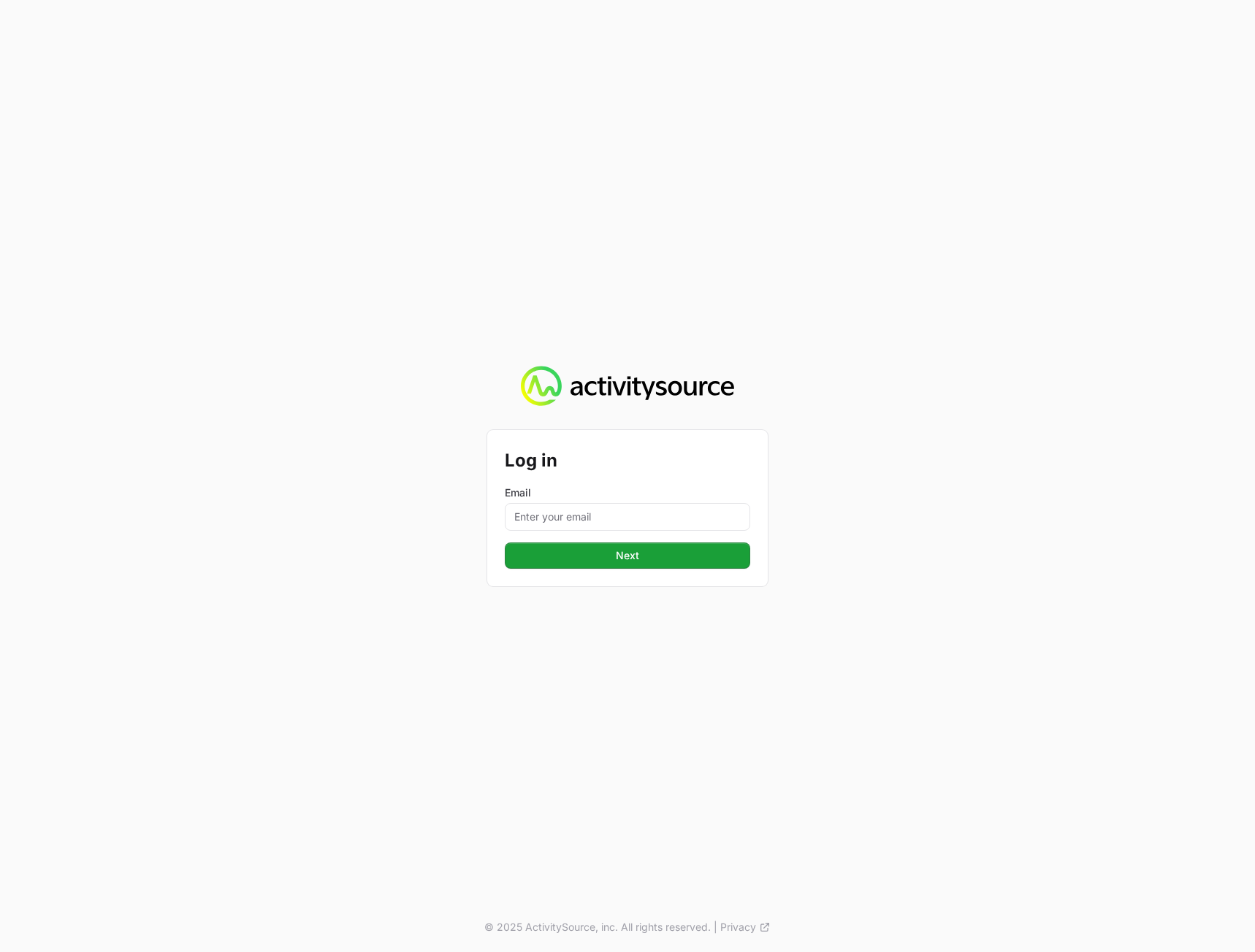 The height and width of the screenshot is (952, 1255). Describe the element at coordinates (628, 556) in the screenshot. I see `span: Next` at that location.